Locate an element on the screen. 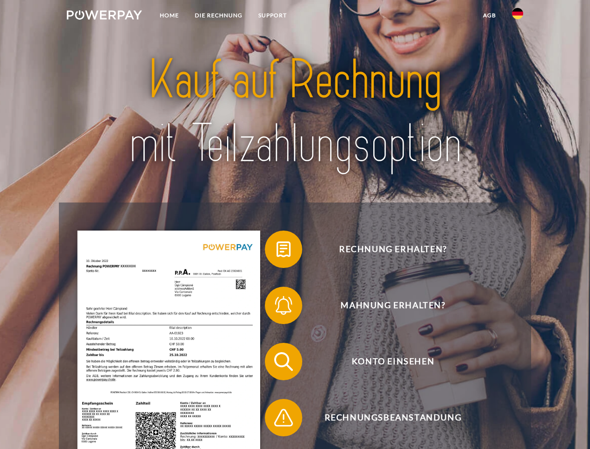 The image size is (590, 449). span: Mahnung erhalten? is located at coordinates (393, 305).